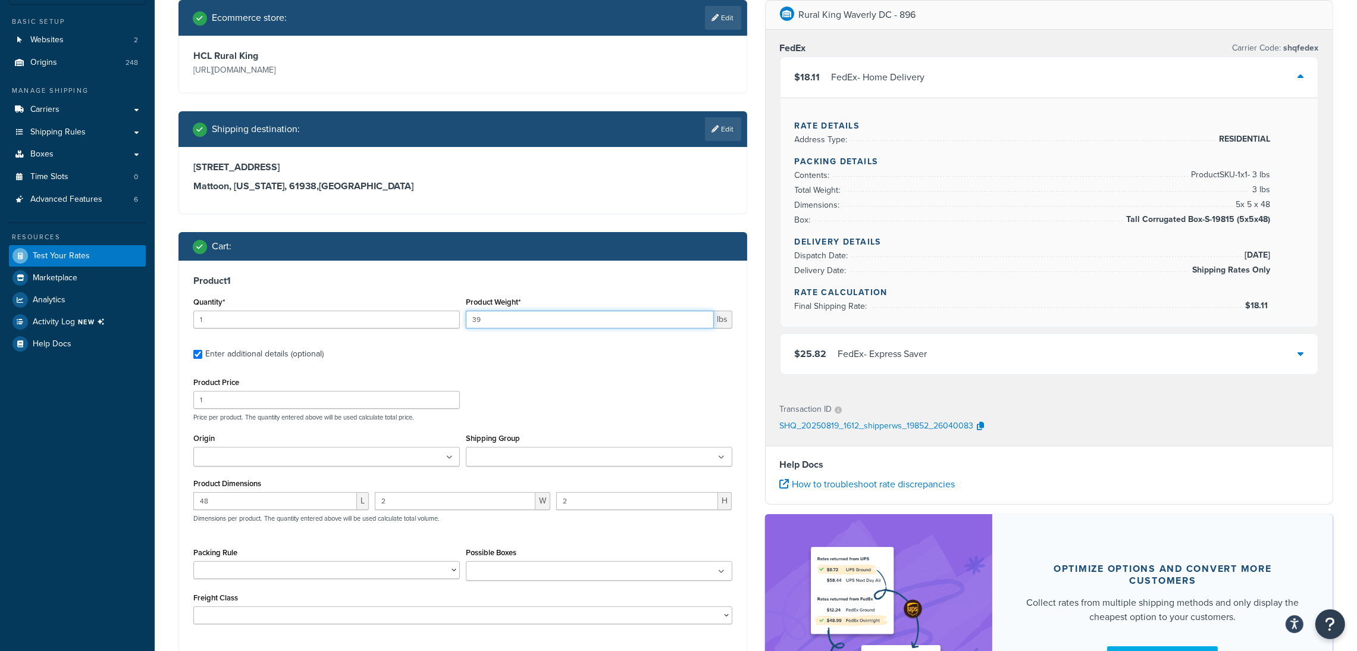  I want to click on span: Final Shipping Rate:, so click(832, 306).